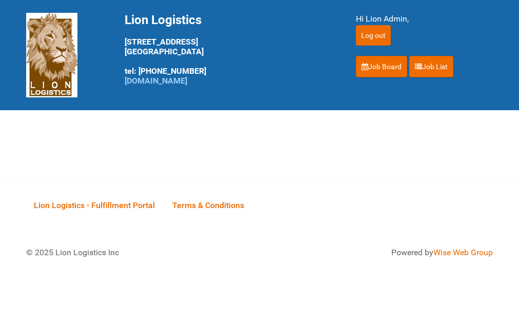  I want to click on img: Lion Logistics, so click(52, 55).